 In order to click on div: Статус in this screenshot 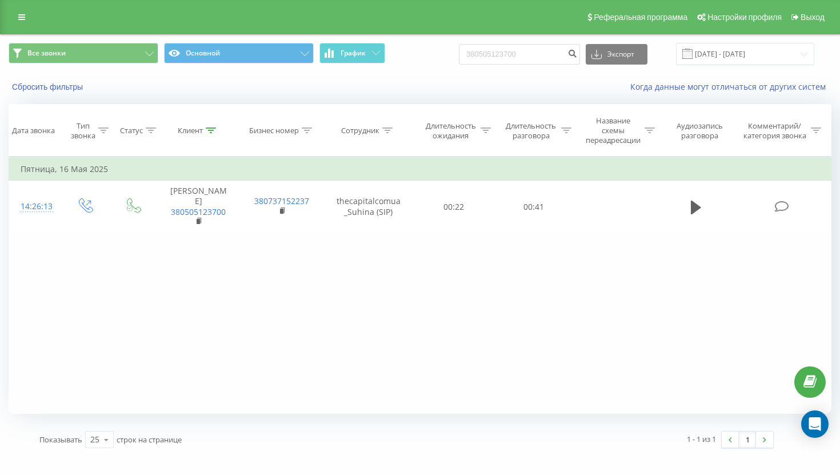, I will do `click(131, 130)`.